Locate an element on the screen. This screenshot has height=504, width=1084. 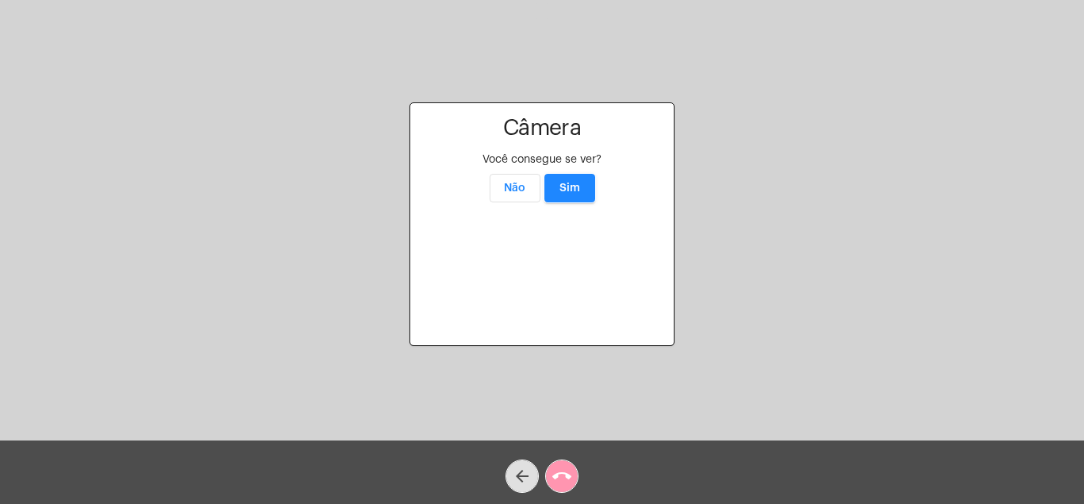
span: Sim is located at coordinates (570, 188).